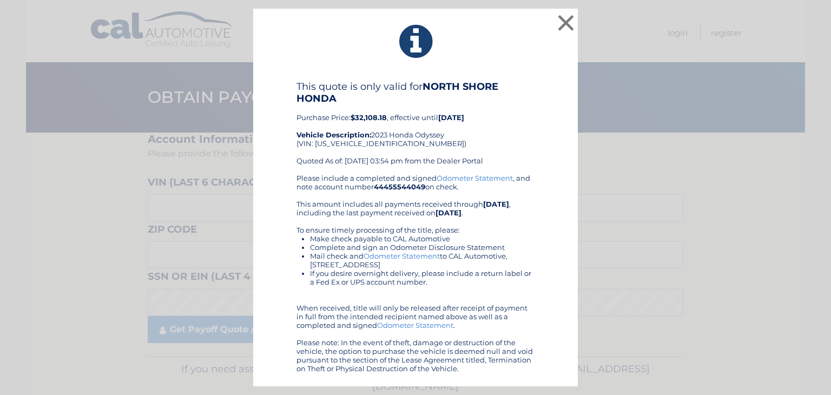  I want to click on h4: This quote is only valid for, so click(415, 92).